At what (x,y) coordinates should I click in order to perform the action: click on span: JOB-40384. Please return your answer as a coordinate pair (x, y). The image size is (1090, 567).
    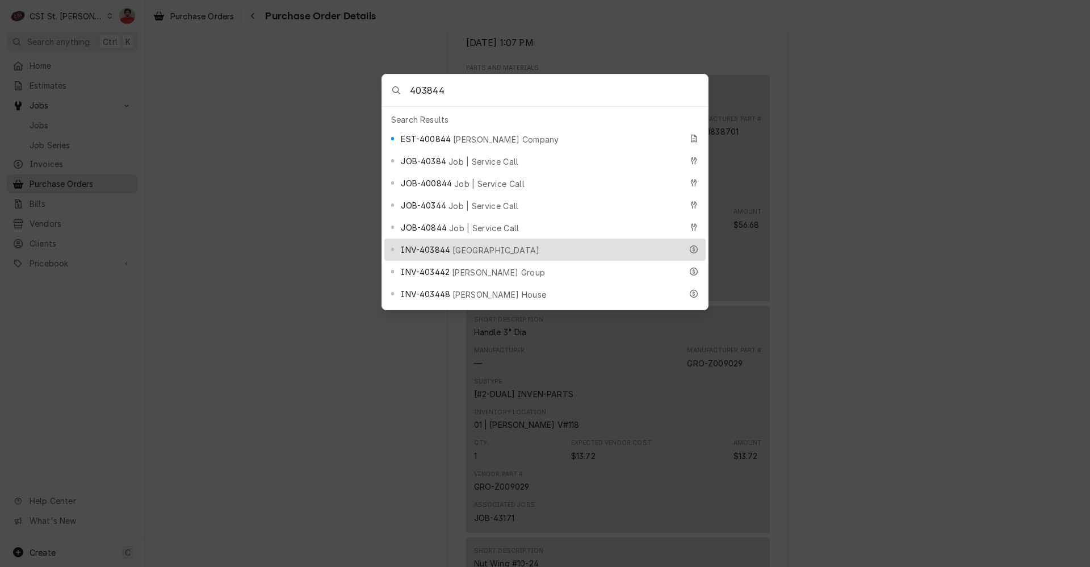
    Looking at the image, I should click on (423, 161).